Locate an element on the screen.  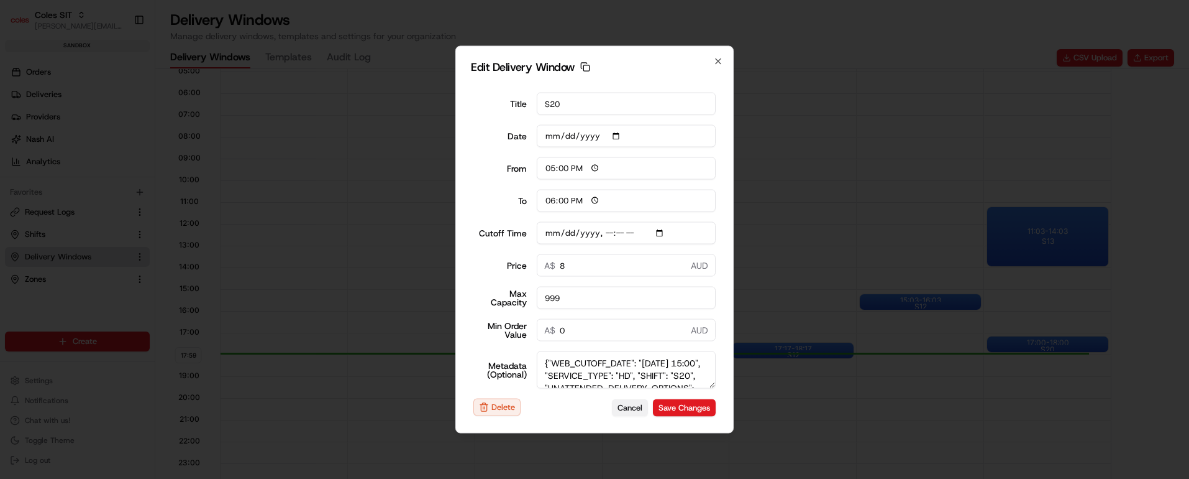
a: 📗Knowledge Base is located at coordinates (53, 186).